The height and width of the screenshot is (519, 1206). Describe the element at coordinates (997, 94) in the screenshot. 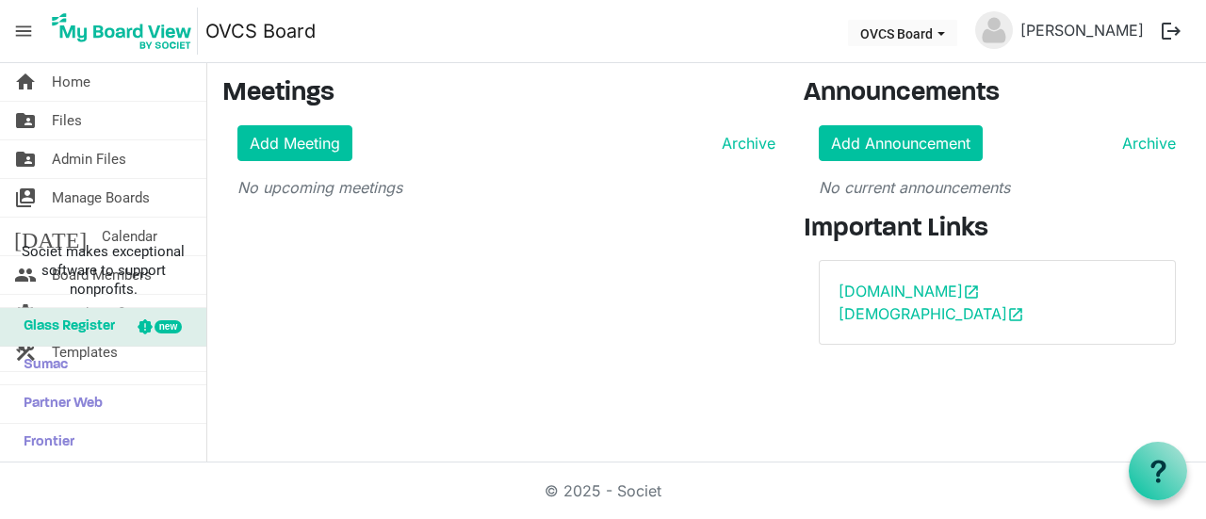

I see `h3: Announcements` at that location.